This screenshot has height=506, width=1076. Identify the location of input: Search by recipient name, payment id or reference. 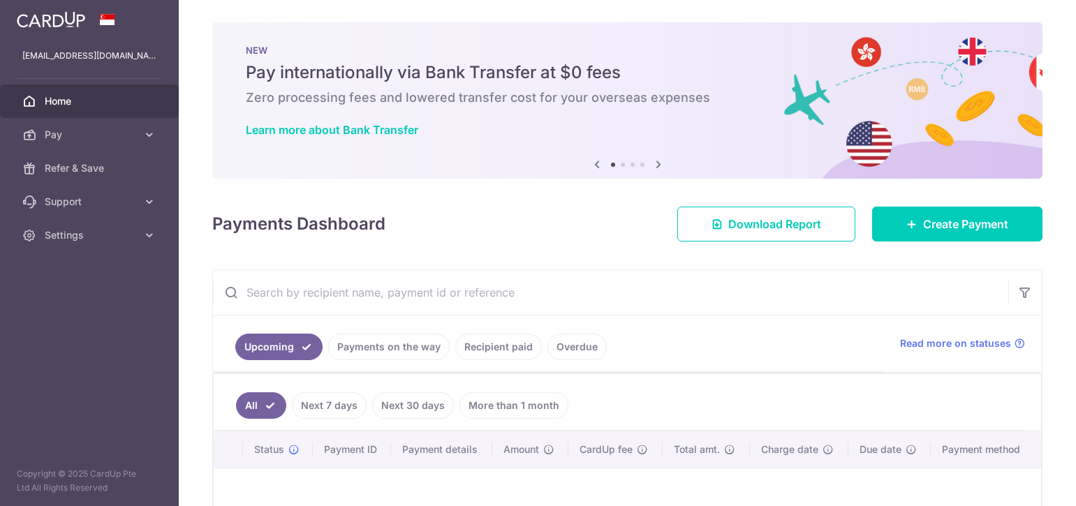
(610, 293).